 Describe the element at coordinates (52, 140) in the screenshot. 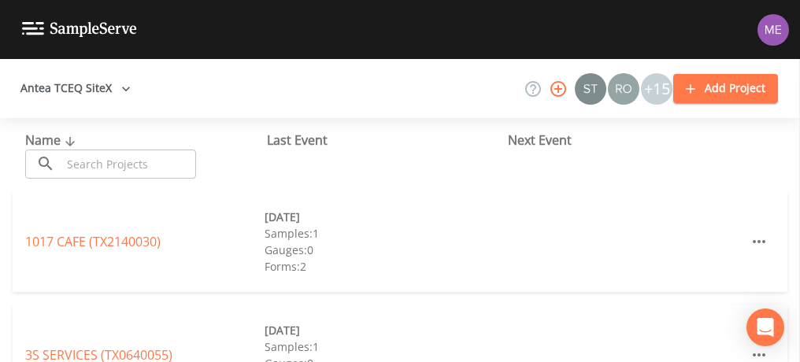

I see `span: Name` at that location.